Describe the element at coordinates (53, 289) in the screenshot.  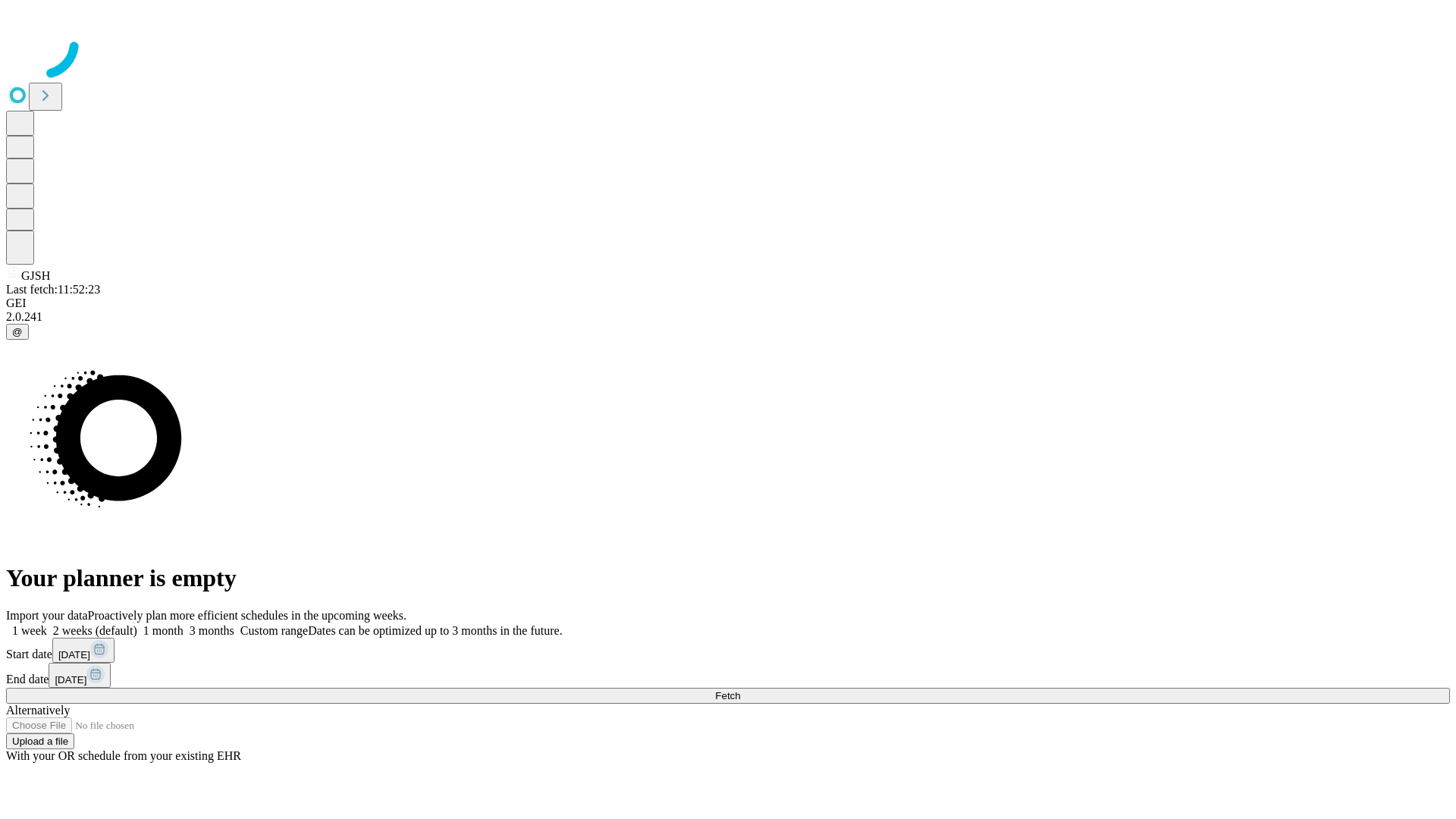
I see `span: Last fetch: 11:52:23` at that location.